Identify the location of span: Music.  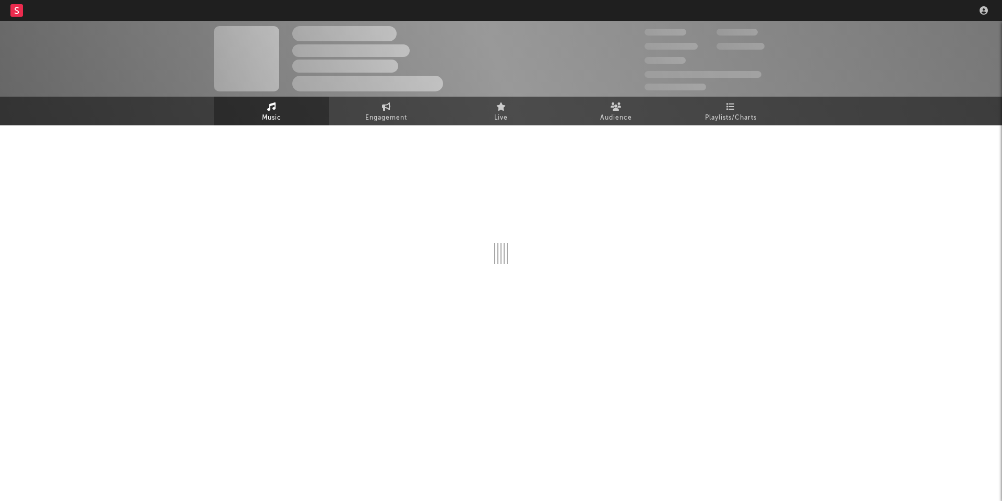
(271, 118).